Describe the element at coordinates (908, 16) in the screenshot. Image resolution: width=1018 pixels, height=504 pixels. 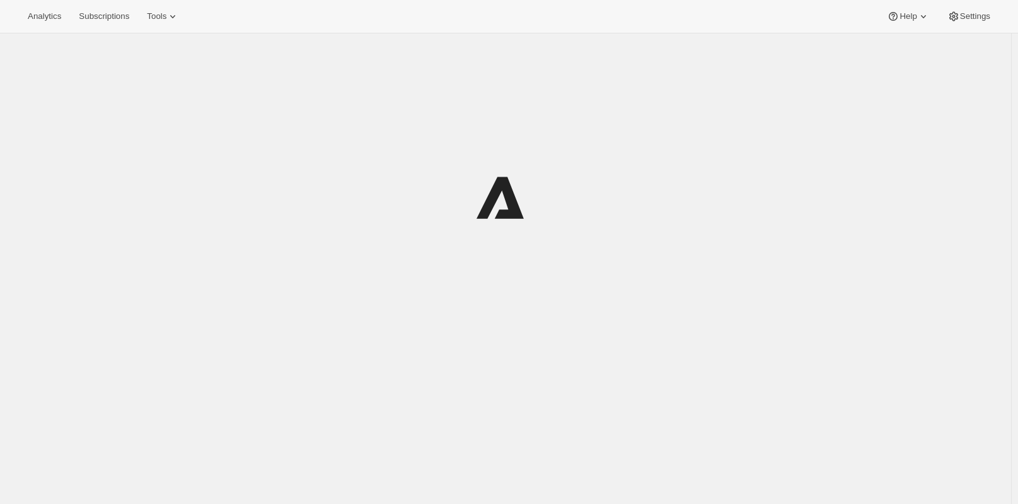
I see `button: Help` at that location.